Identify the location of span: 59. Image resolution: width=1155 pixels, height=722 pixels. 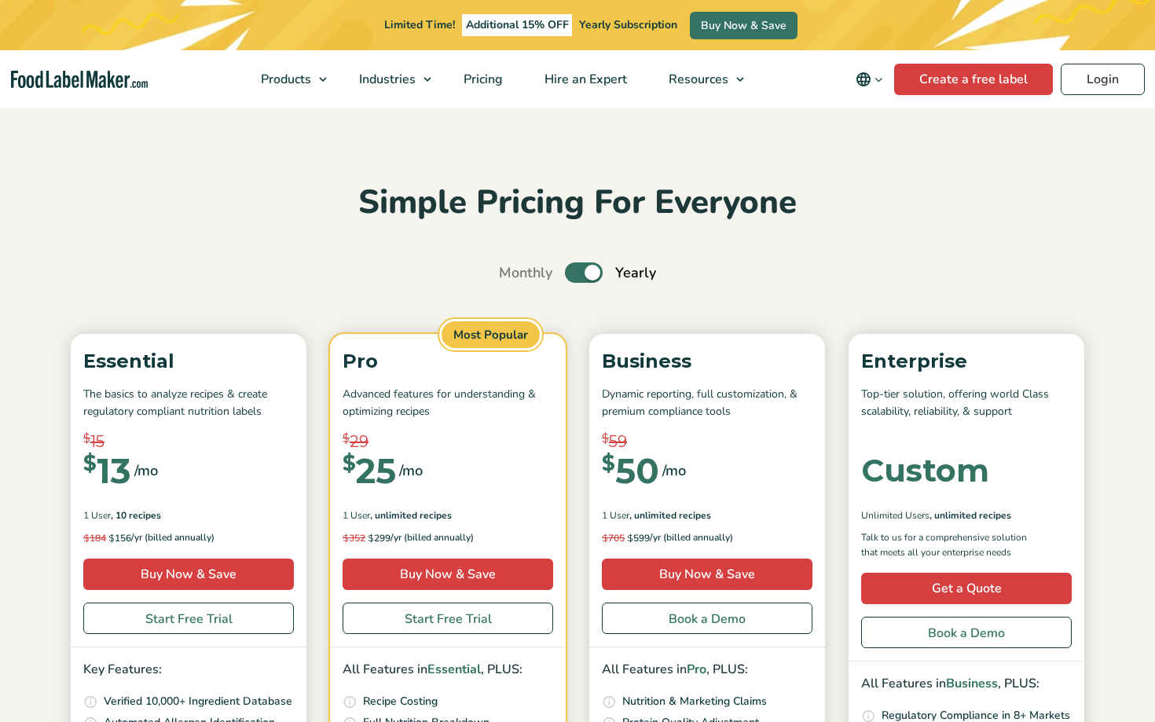
(618, 442).